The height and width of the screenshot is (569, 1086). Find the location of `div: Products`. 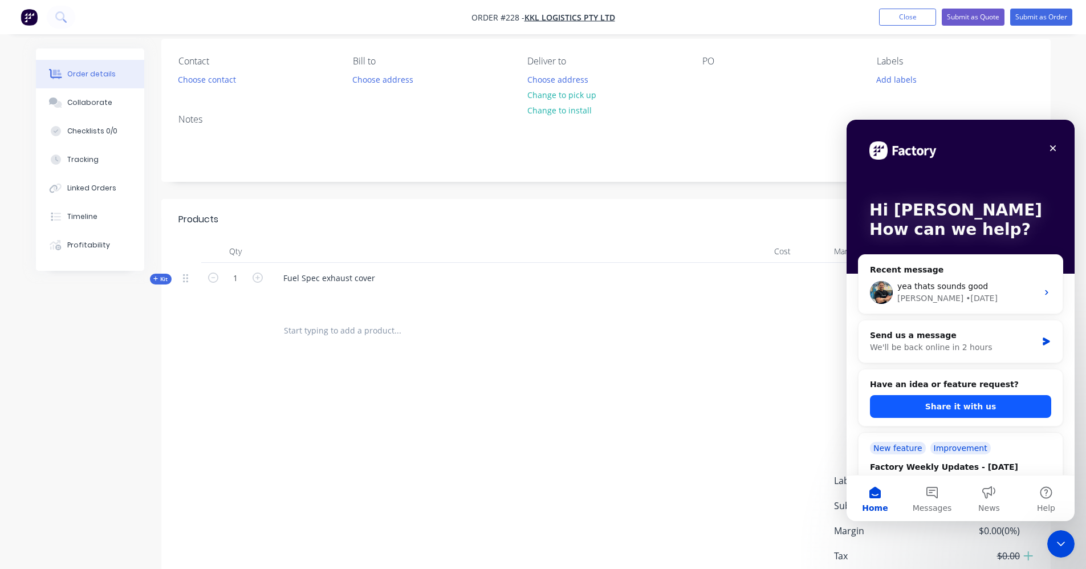

div: Products is located at coordinates (198, 220).